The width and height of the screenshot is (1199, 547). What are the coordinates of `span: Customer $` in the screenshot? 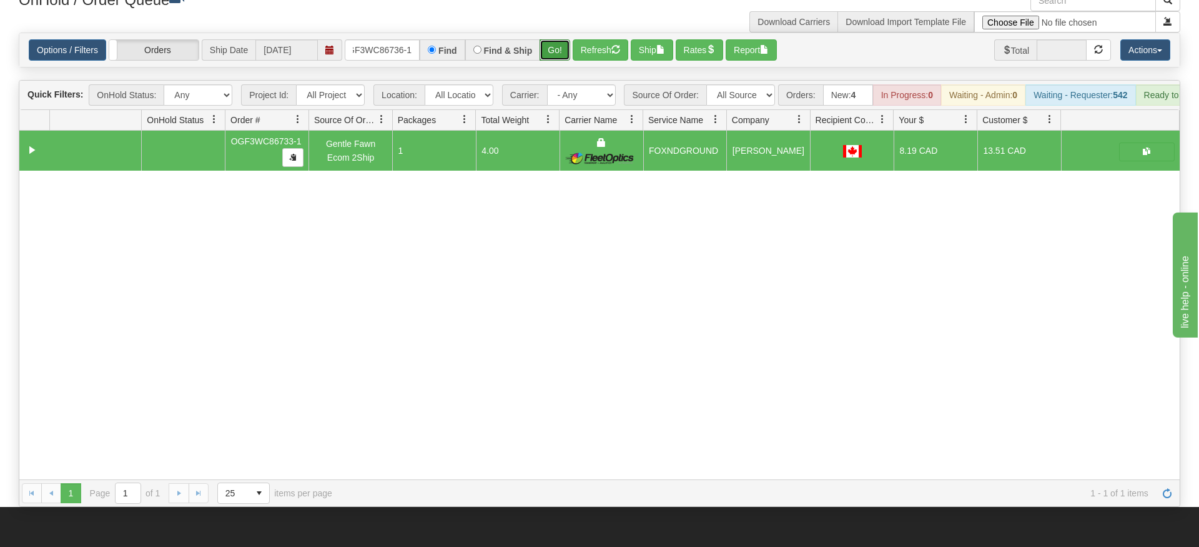 It's located at (1005, 120).